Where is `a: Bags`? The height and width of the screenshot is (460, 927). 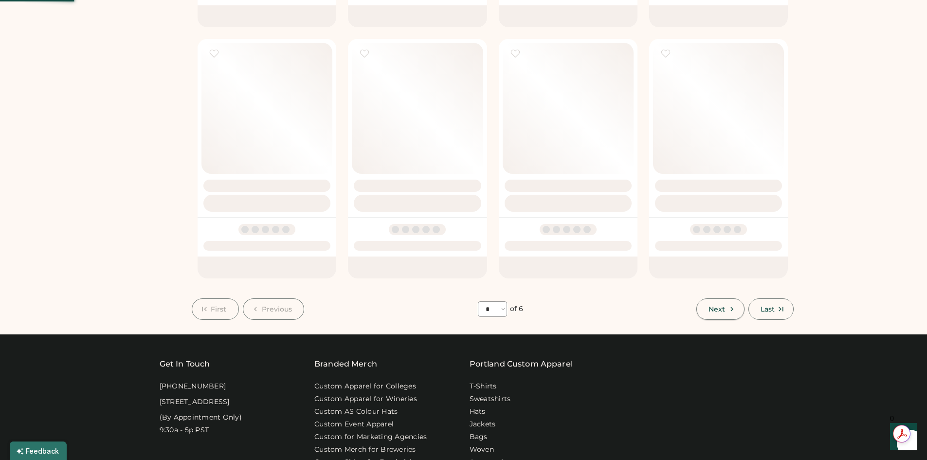 a: Bags is located at coordinates (479, 437).